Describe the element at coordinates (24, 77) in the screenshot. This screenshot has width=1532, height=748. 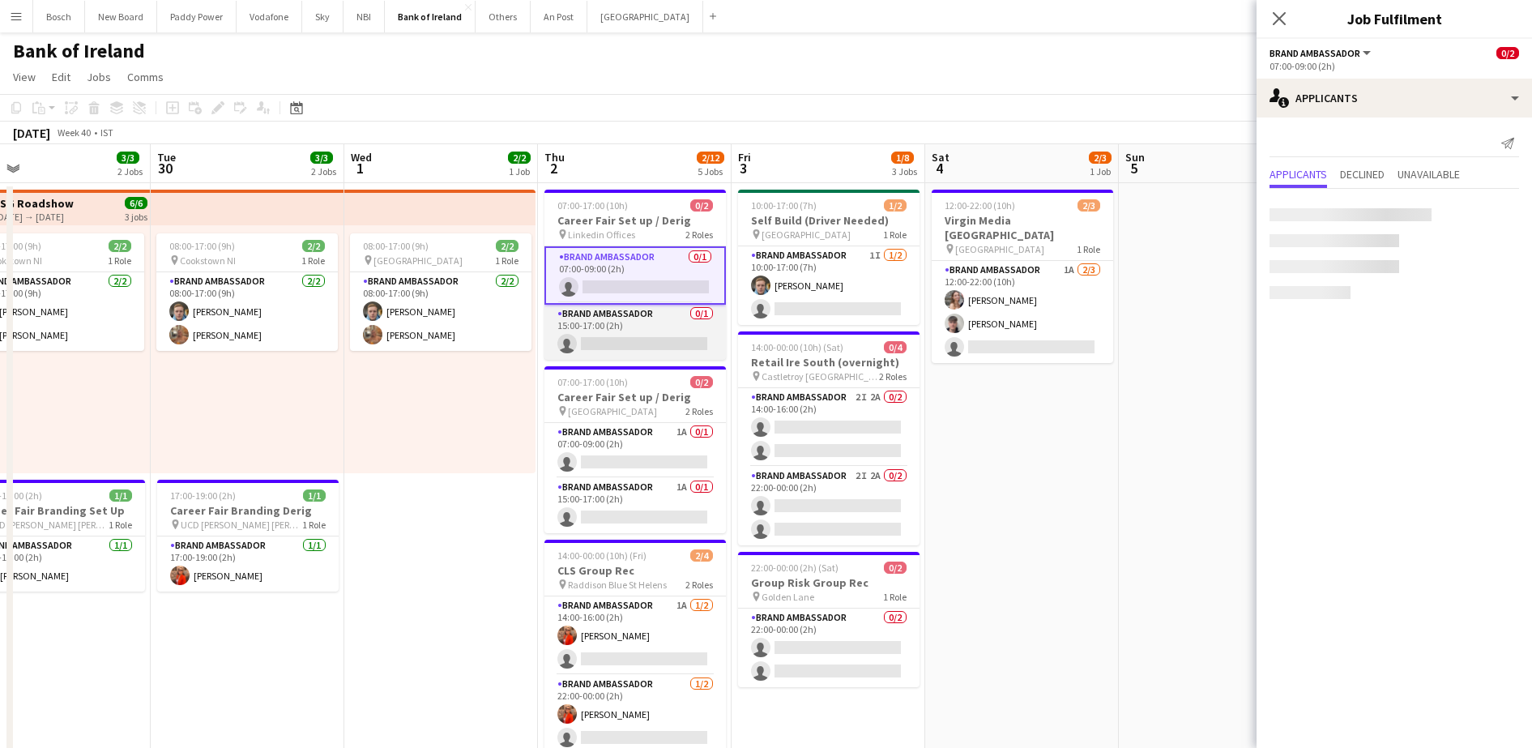
I see `span: View` at that location.